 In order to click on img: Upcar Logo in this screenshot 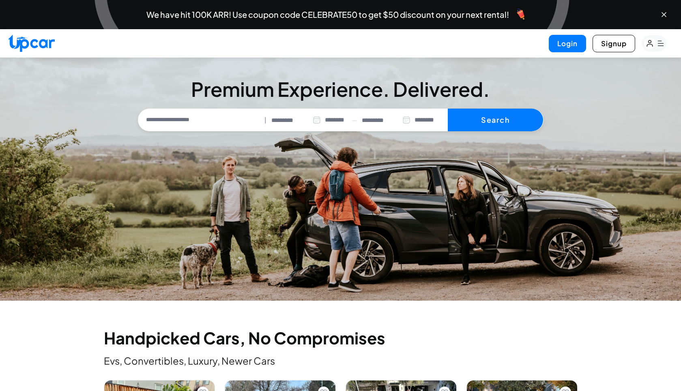, I will do `click(31, 43)`.